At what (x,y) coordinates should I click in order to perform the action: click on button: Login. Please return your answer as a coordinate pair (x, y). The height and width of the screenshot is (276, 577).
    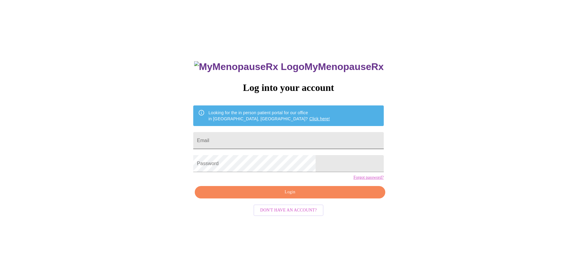
    Looking at the image, I should click on (290, 192).